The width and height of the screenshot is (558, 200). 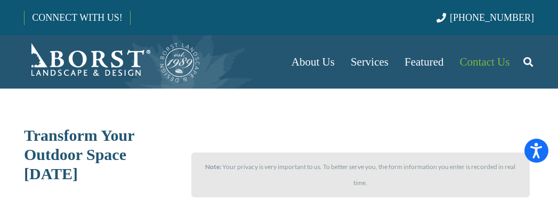 What do you see at coordinates (369, 62) in the screenshot?
I see `a: Services` at bounding box center [369, 62].